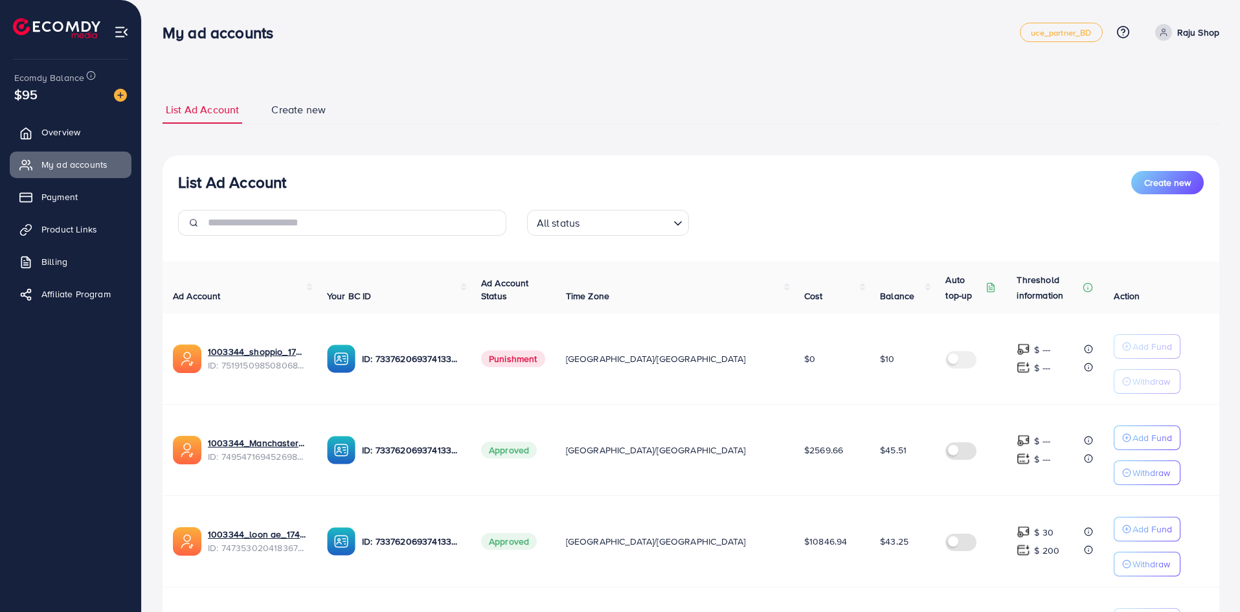 The image size is (1240, 612). What do you see at coordinates (120, 95) in the screenshot?
I see `img: image` at bounding box center [120, 95].